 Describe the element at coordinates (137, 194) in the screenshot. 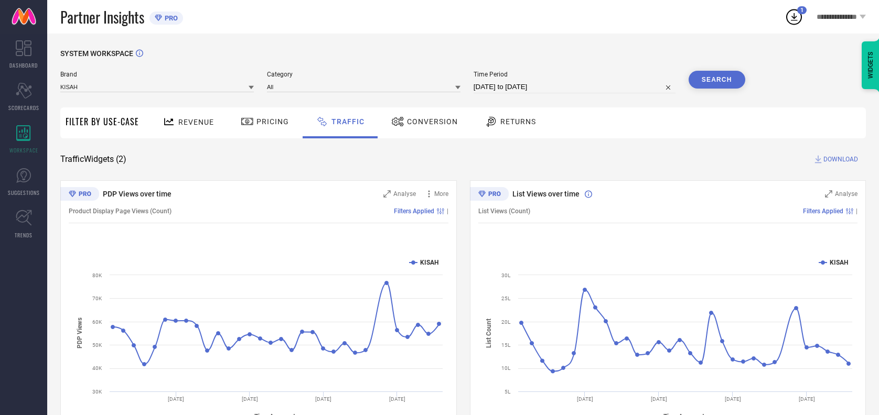

I see `span: PDP Views over time` at that location.